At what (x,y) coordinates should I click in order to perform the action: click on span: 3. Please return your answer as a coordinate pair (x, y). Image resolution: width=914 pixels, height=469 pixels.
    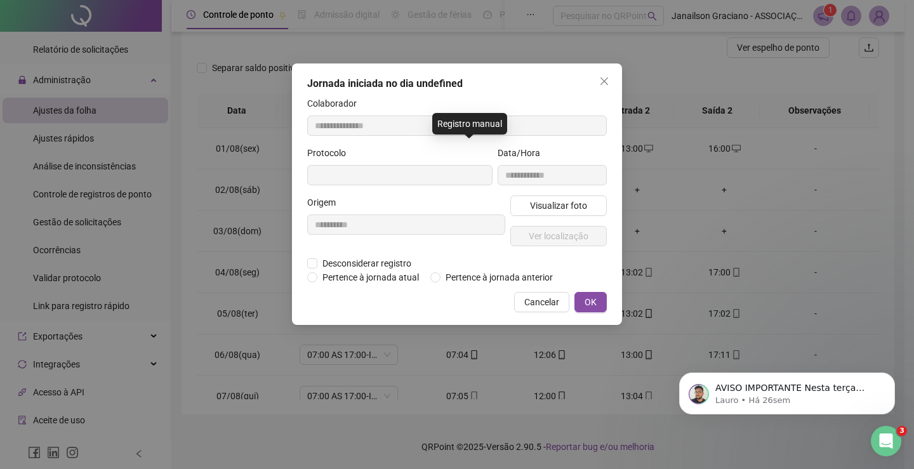
    Looking at the image, I should click on (902, 431).